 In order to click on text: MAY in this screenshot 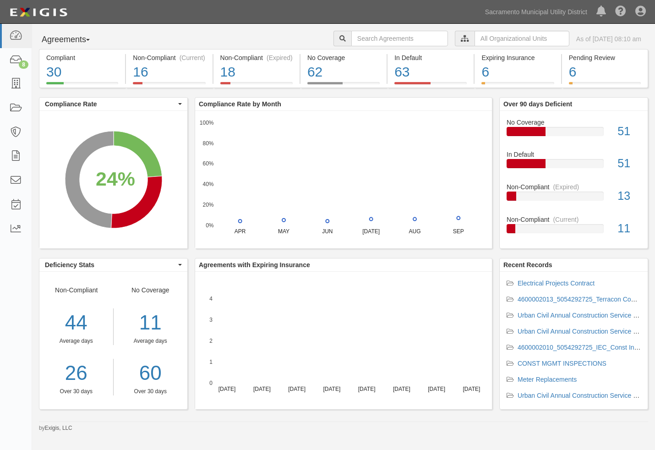, I will do `click(284, 231)`.